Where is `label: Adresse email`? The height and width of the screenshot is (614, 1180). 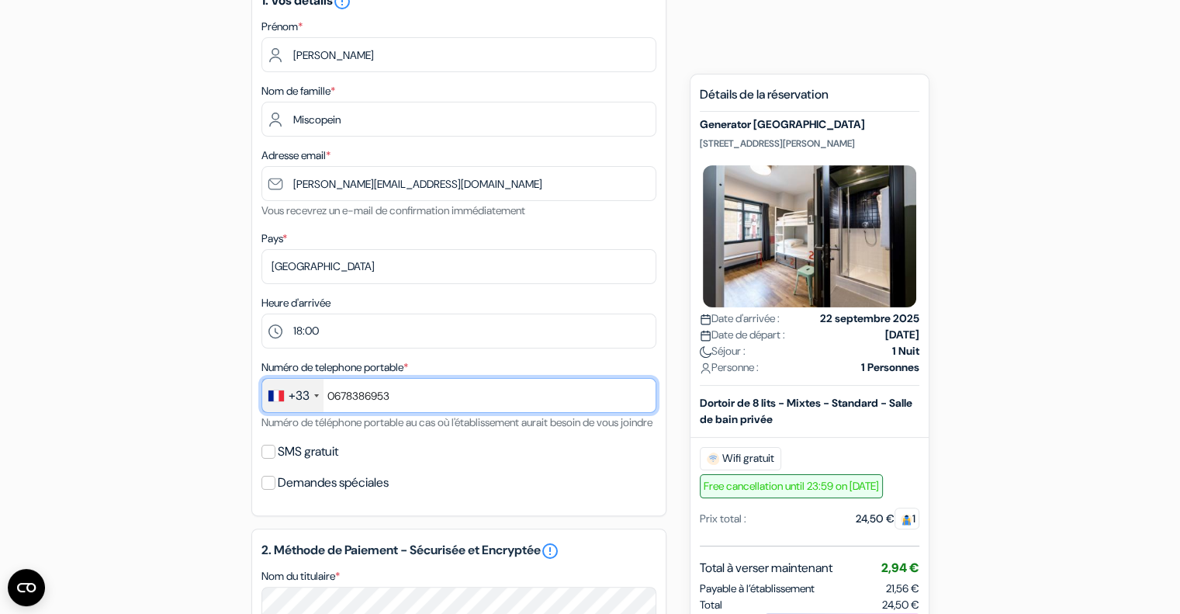
label: Adresse email is located at coordinates (296, 155).